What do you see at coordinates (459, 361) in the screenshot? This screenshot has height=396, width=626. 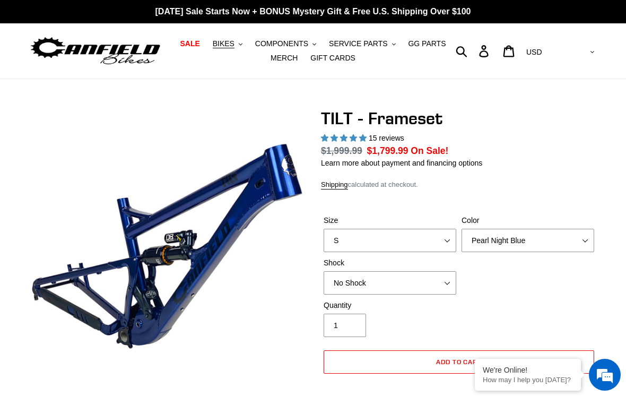 I see `span: Add to cart` at bounding box center [459, 361].